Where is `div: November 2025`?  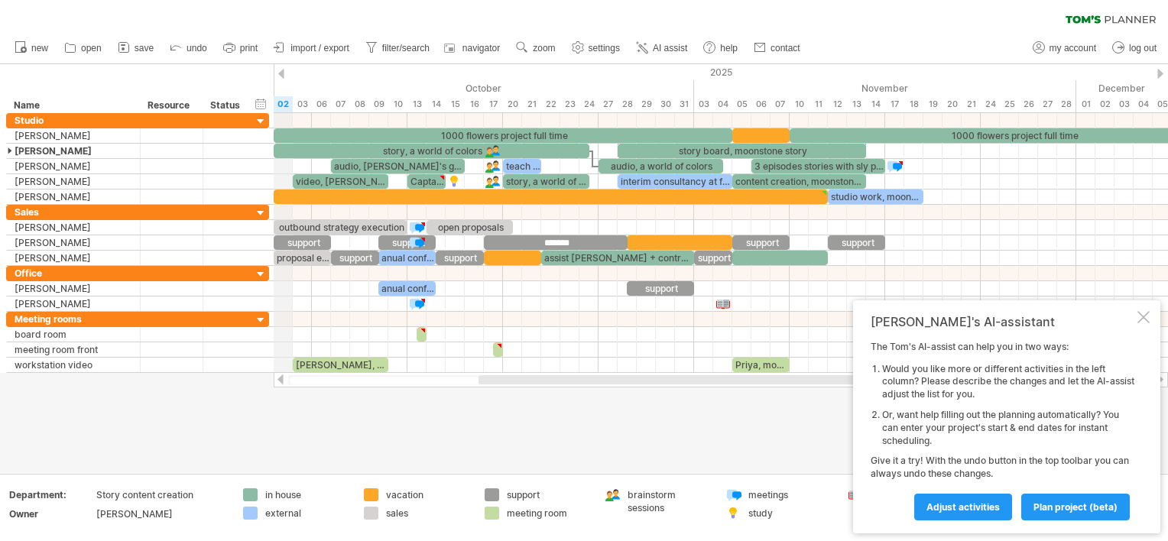
div: November 2025 is located at coordinates (885, 88).